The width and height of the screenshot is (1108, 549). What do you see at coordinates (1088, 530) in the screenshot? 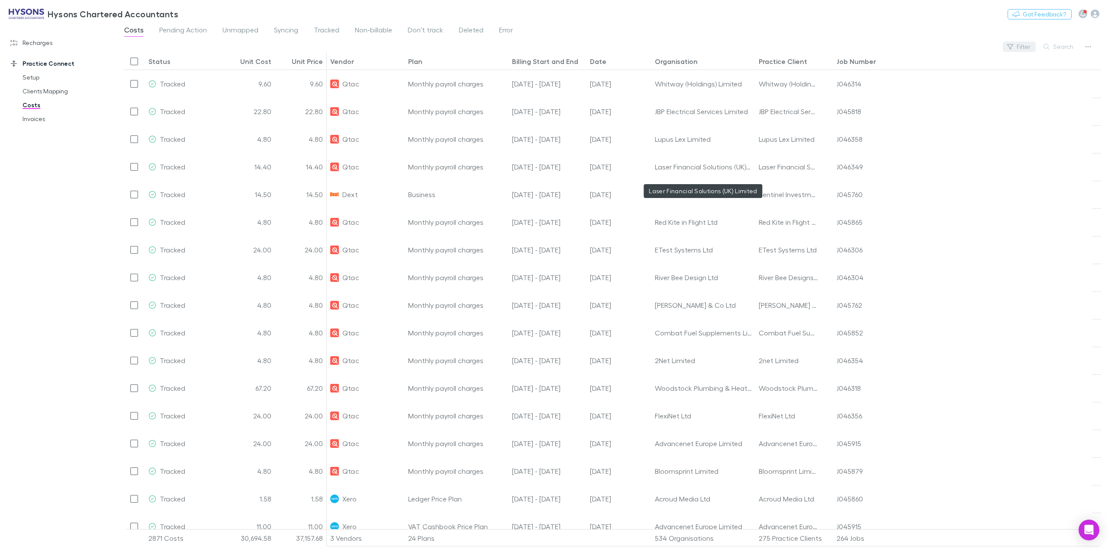
I see `div: Open Intercom Messenger` at bounding box center [1088, 530].